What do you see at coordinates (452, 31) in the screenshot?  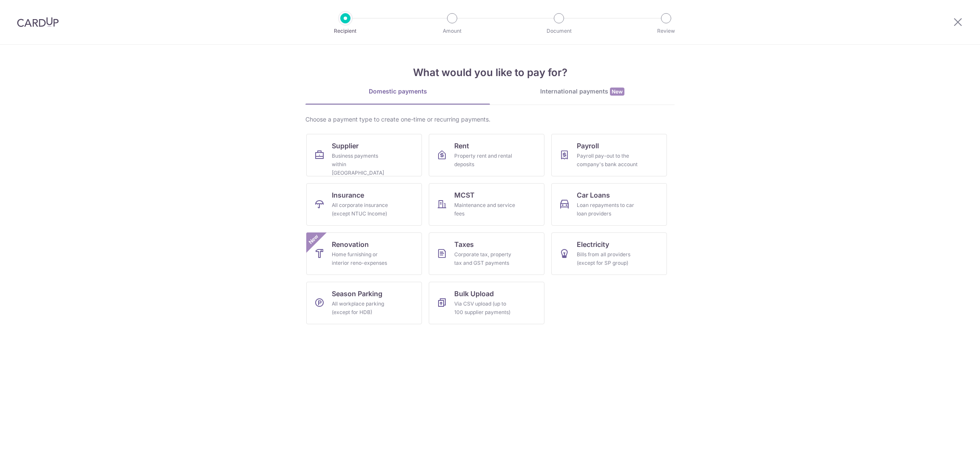 I see `p: Amount` at bounding box center [452, 31].